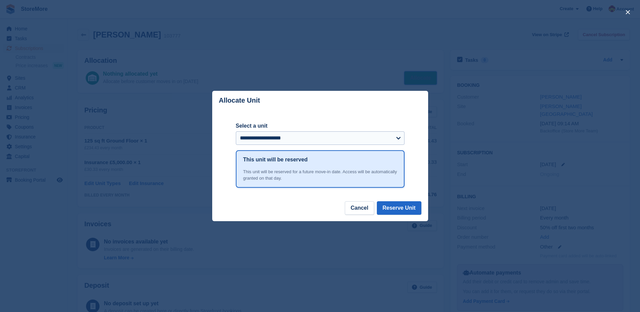 The image size is (640, 312). Describe the element at coordinates (628, 12) in the screenshot. I see `button: close` at that location.